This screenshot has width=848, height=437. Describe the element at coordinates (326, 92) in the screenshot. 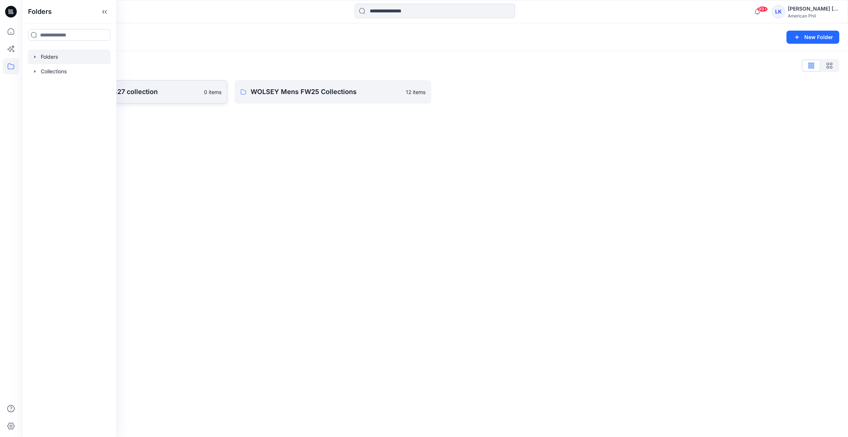

I see `p: WOLSEY Mens FW25 Collections` at that location.